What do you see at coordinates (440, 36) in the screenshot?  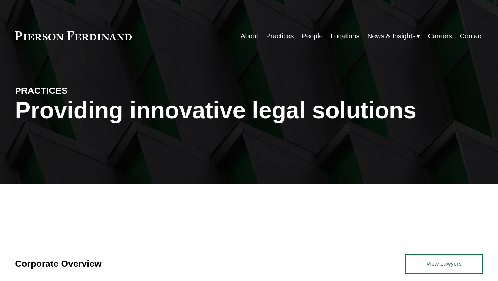 I see `a: Careers` at bounding box center [440, 36].